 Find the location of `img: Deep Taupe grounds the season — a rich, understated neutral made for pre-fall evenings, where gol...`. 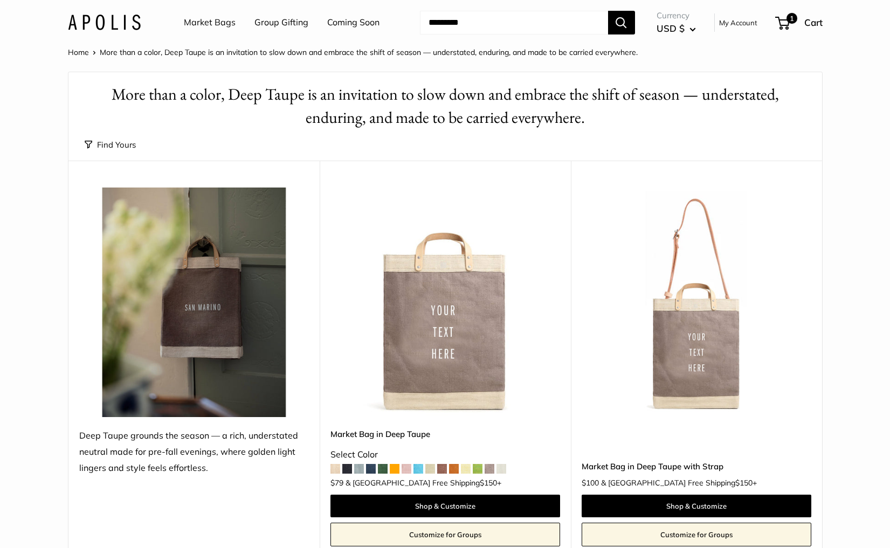

img: Deep Taupe grounds the season — a rich, understated neutral made for pre-fall evenings, where gol... is located at coordinates (194, 302).